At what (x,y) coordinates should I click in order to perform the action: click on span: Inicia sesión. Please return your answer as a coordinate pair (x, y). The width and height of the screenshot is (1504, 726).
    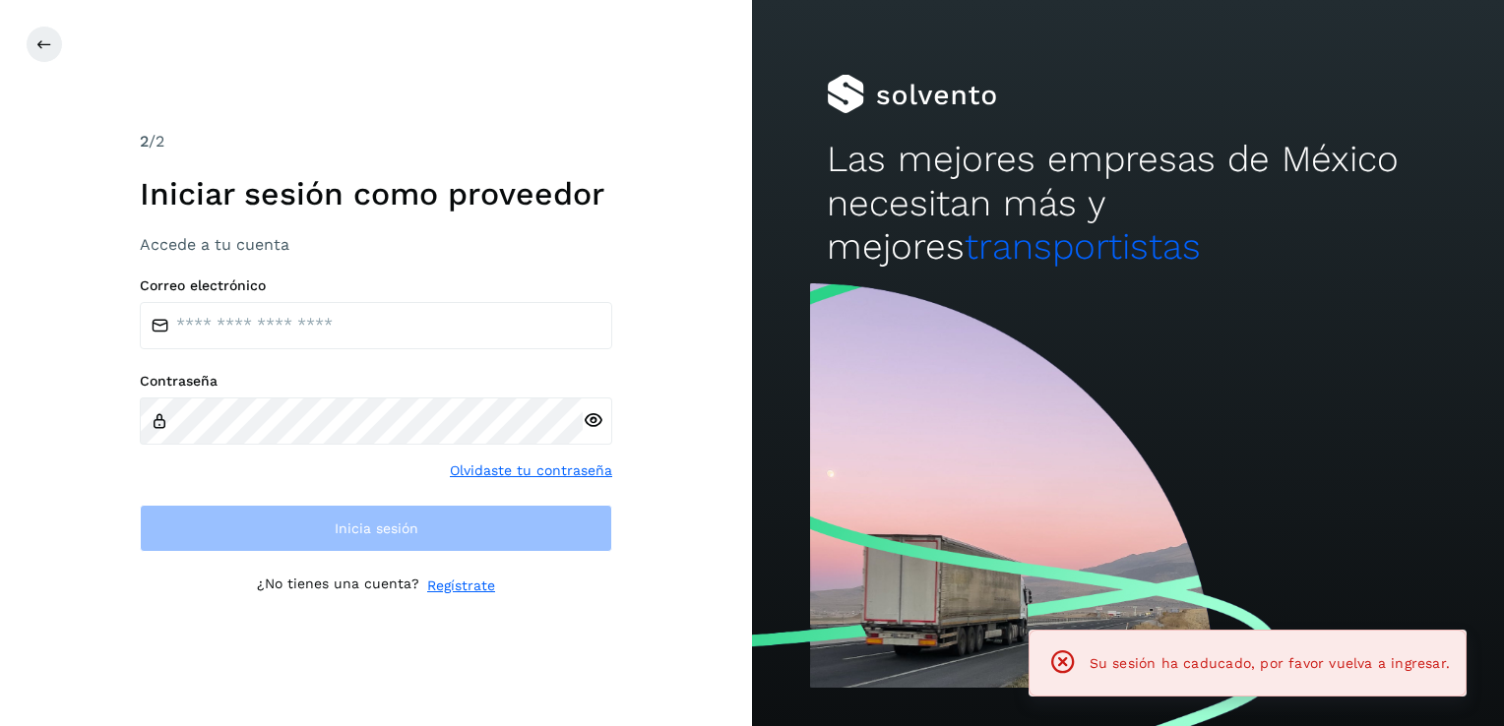
    Looking at the image, I should click on (376, 528).